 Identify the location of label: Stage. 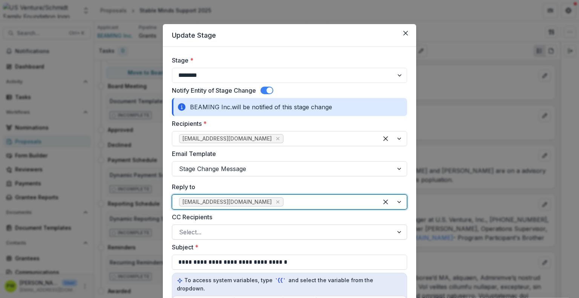
(287, 60).